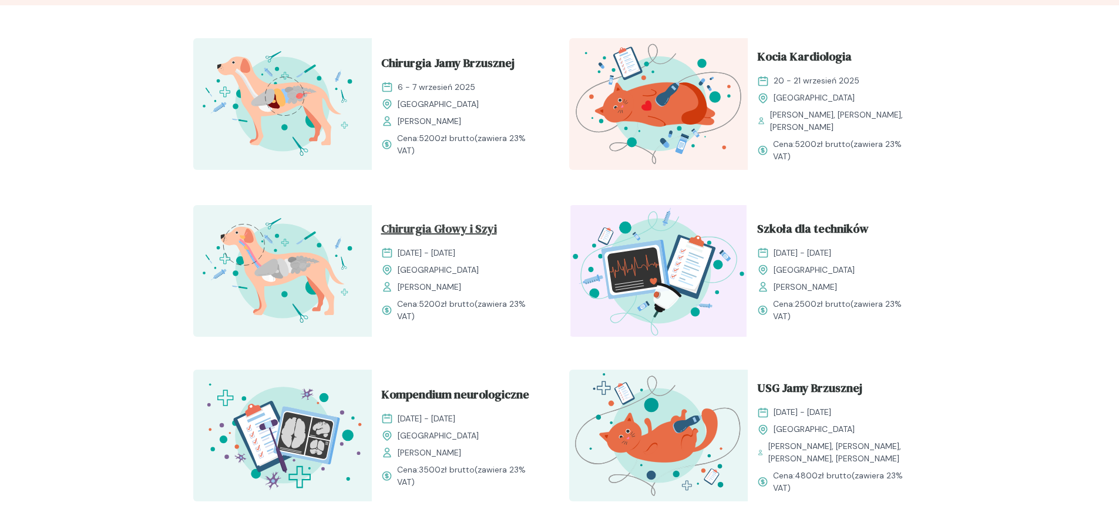  What do you see at coordinates (837, 390) in the screenshot?
I see `a: USG Jamy Brzusznej` at bounding box center [837, 390].